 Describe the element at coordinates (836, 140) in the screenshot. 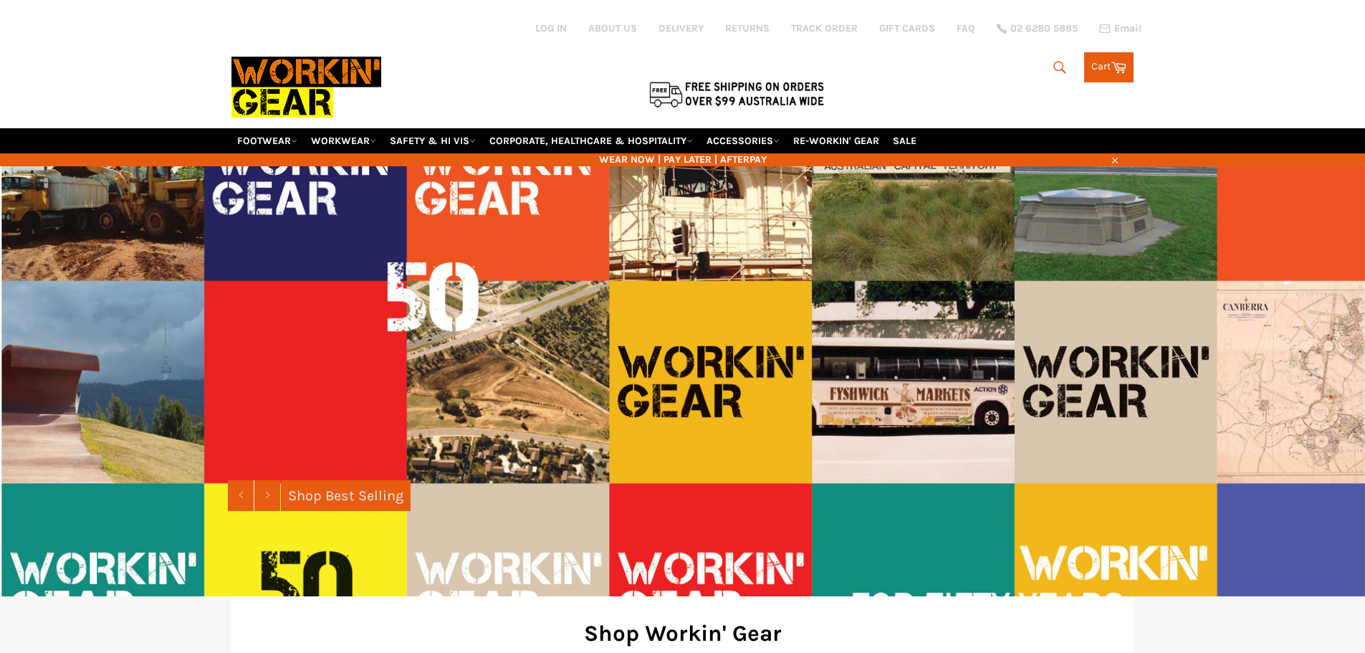

I see `a: RE-WORKIN' GEAR` at that location.